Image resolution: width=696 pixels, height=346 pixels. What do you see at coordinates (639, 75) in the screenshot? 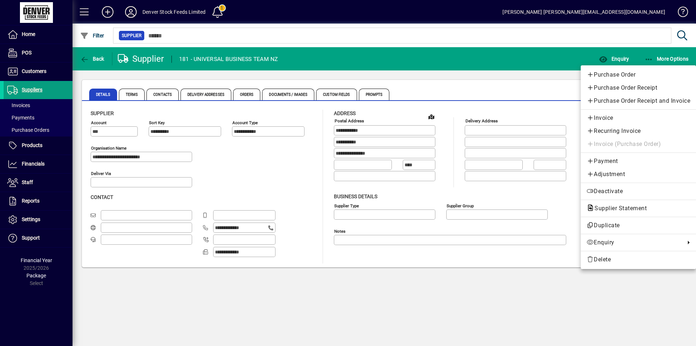
I see `span: Purchase Order` at bounding box center [639, 75].